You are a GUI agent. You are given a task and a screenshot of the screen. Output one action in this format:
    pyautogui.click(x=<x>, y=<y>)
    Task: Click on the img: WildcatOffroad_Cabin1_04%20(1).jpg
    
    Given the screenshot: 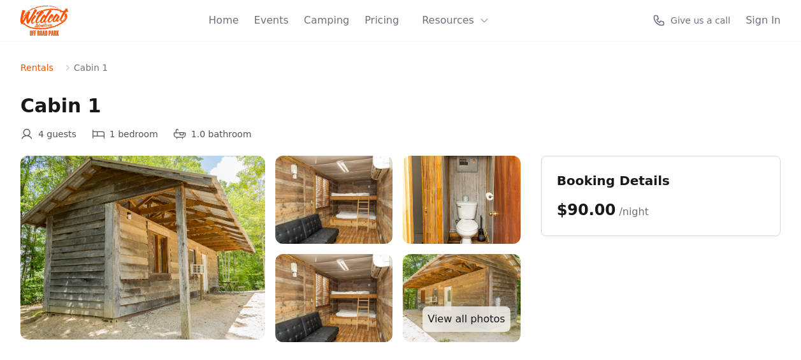 What is the action you would take?
    pyautogui.click(x=334, y=200)
    